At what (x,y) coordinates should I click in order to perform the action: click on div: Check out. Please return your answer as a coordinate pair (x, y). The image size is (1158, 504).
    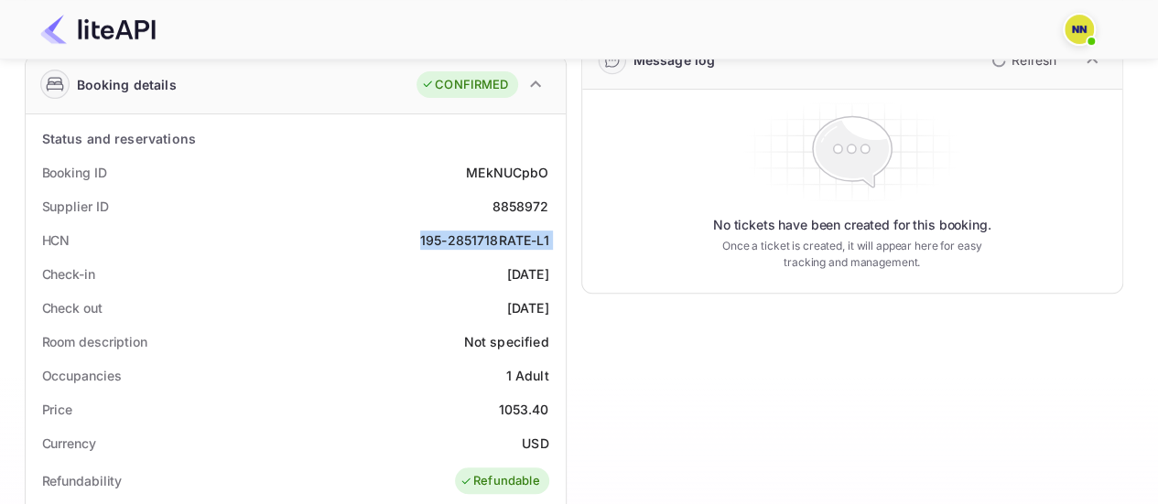
    Looking at the image, I should click on (72, 307).